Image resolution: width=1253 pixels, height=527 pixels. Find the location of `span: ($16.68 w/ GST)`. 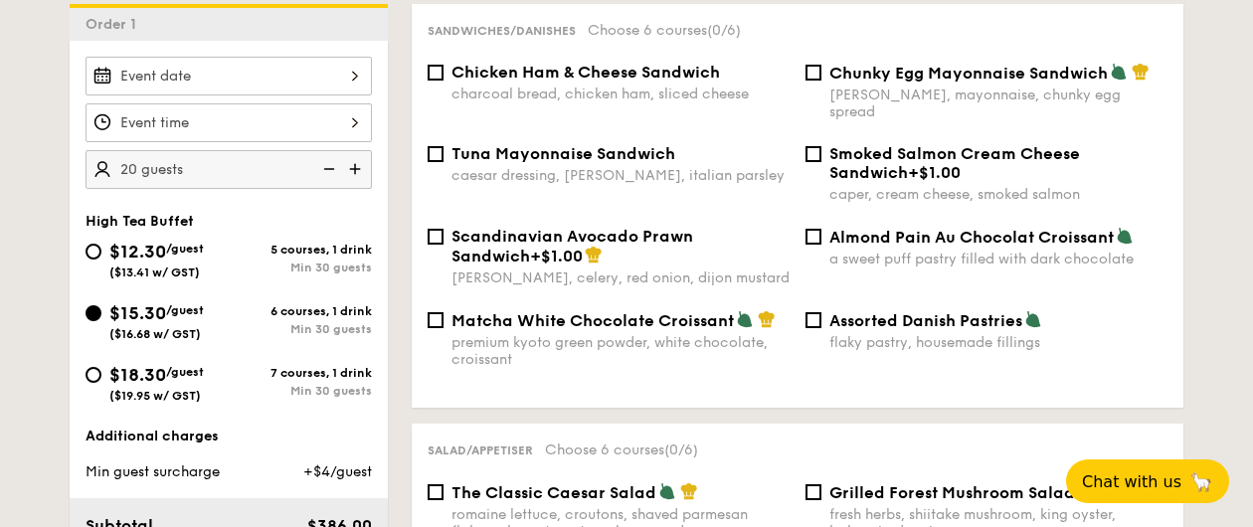

span: ($16.68 w/ GST) is located at coordinates (155, 334).